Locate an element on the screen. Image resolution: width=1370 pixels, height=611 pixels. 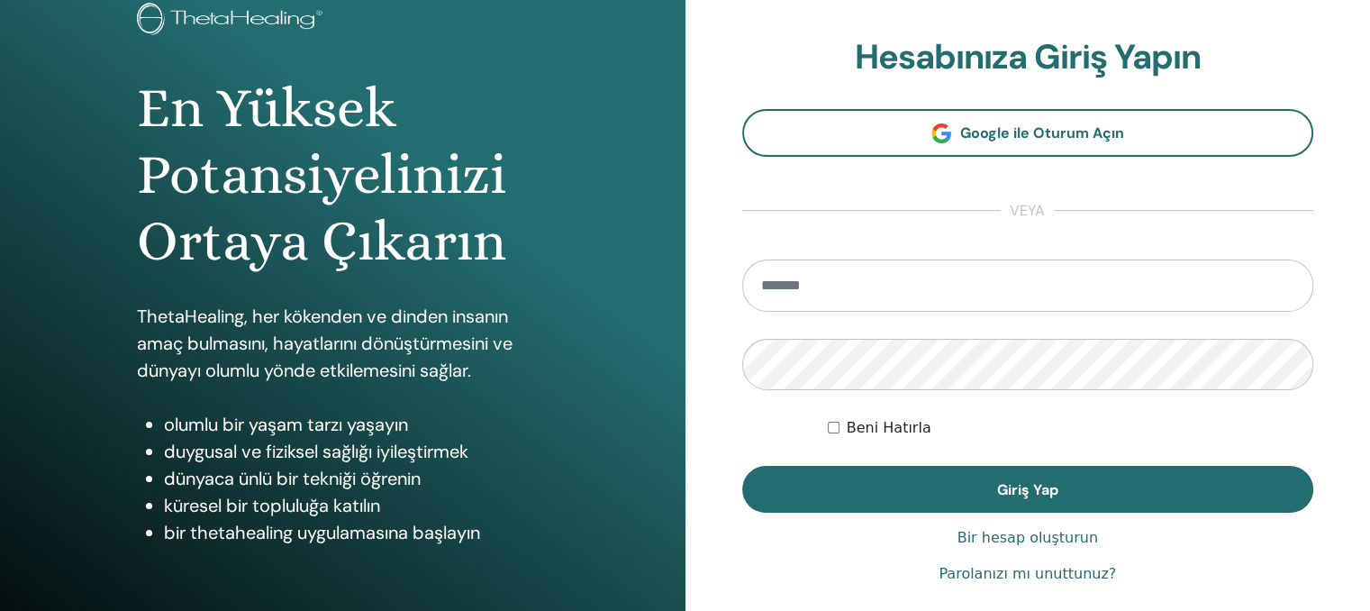
font: Google ile Oturum Açın is located at coordinates (1042, 132).